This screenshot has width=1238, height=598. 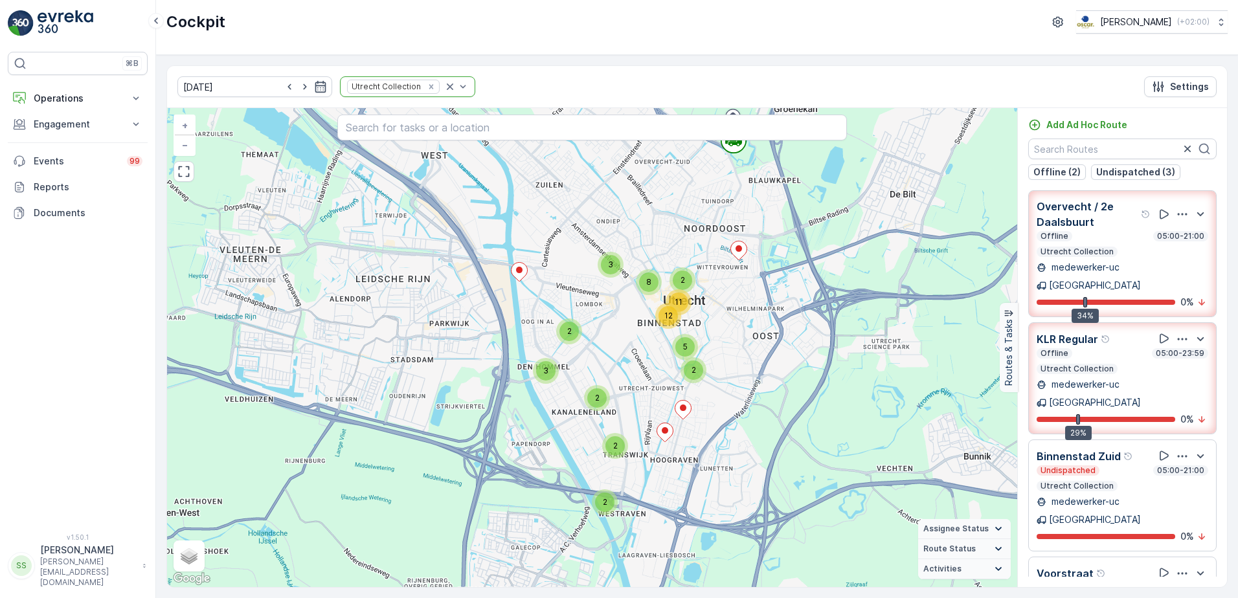 What do you see at coordinates (185, 126) in the screenshot?
I see `a: Zoom In` at bounding box center [185, 126].